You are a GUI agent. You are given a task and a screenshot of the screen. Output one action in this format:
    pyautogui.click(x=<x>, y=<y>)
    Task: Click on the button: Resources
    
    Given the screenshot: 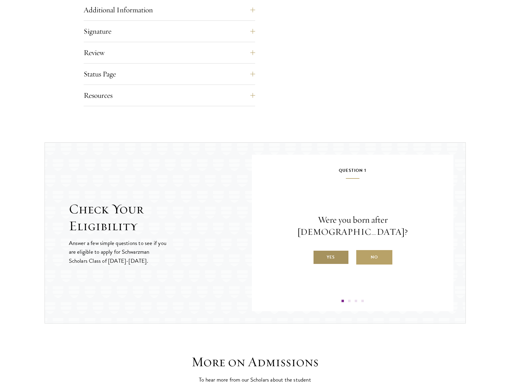 What is the action you would take?
    pyautogui.click(x=169, y=95)
    